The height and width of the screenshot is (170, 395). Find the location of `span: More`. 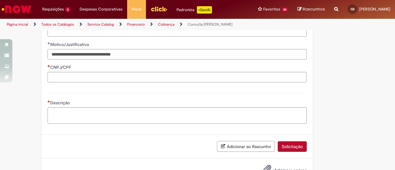

span: More is located at coordinates (136, 9).